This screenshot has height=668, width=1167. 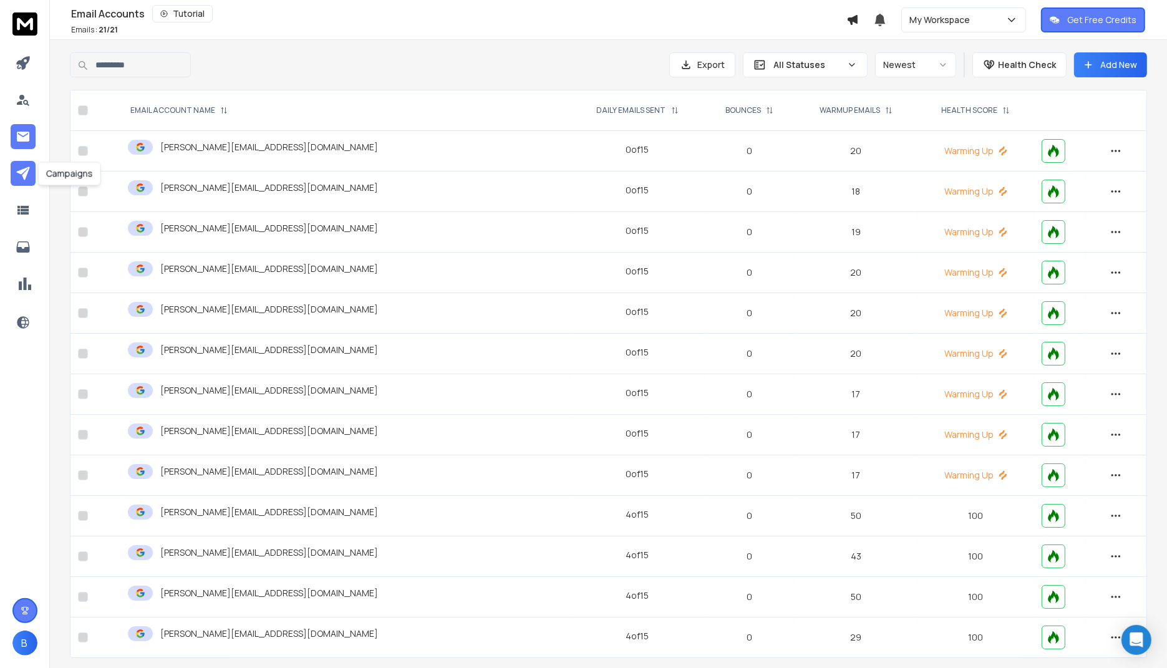 What do you see at coordinates (856, 638) in the screenshot?
I see `td: 29` at bounding box center [856, 638].